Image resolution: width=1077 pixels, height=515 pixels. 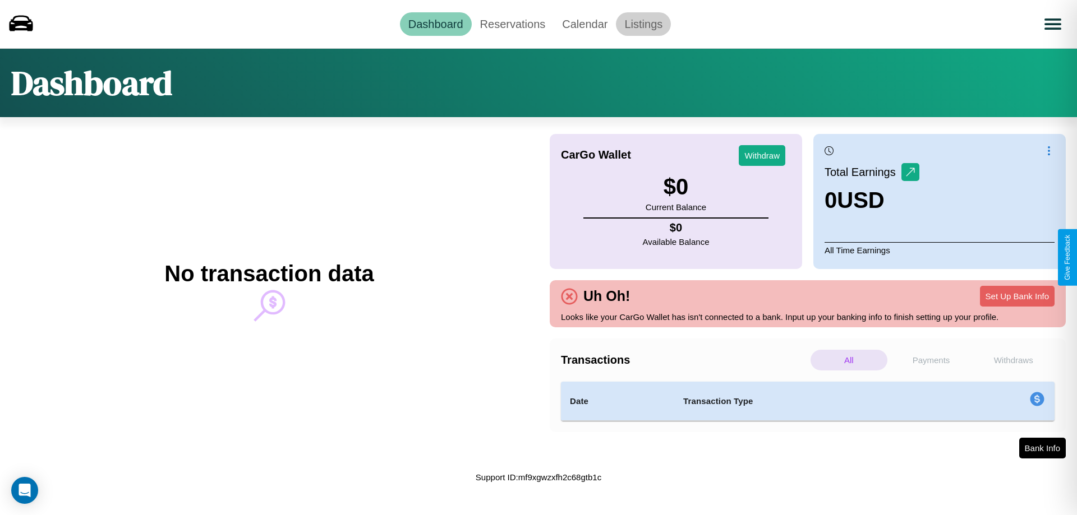 I want to click on p: All, so click(x=848, y=360).